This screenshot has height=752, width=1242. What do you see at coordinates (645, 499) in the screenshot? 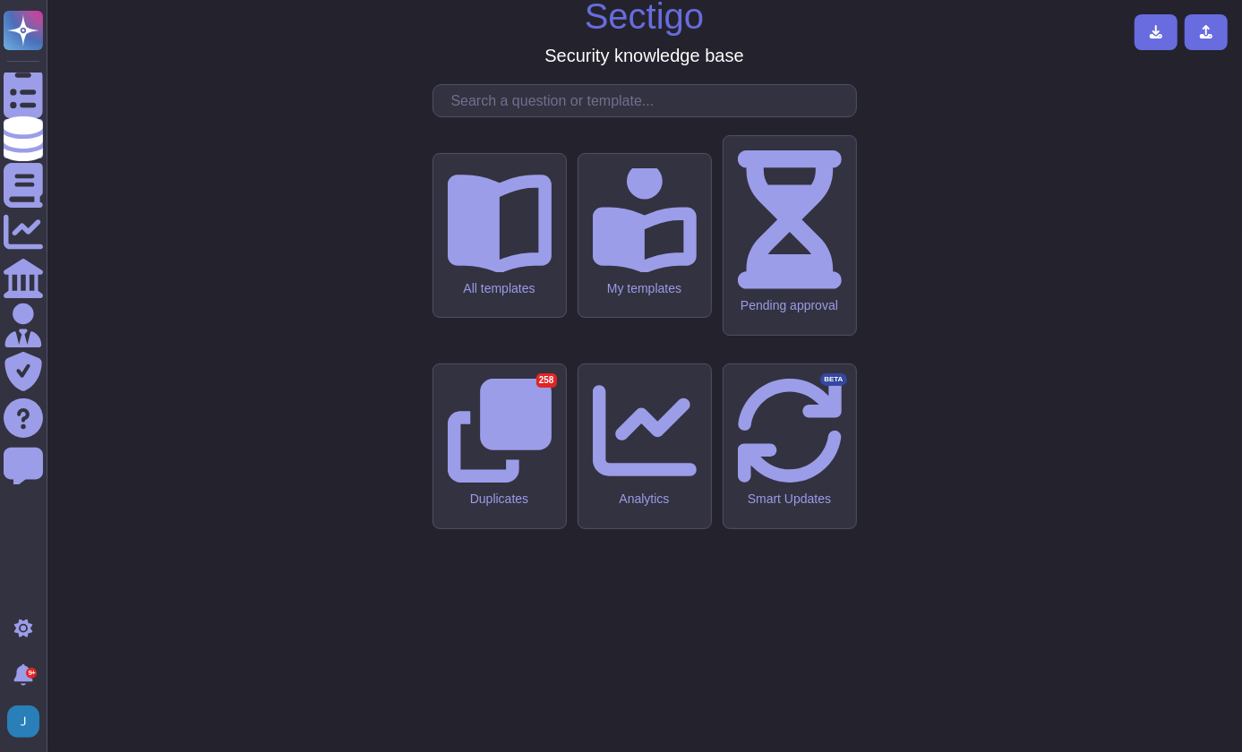
I see `div: Analytics` at bounding box center [645, 499].